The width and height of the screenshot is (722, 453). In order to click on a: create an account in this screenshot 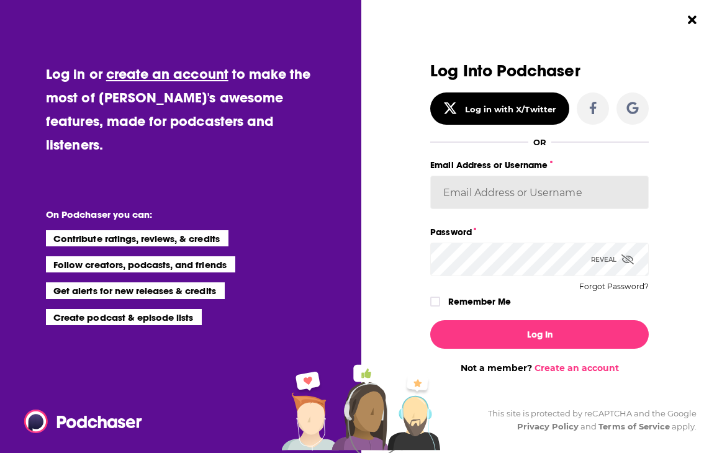, I will do `click(167, 74)`.